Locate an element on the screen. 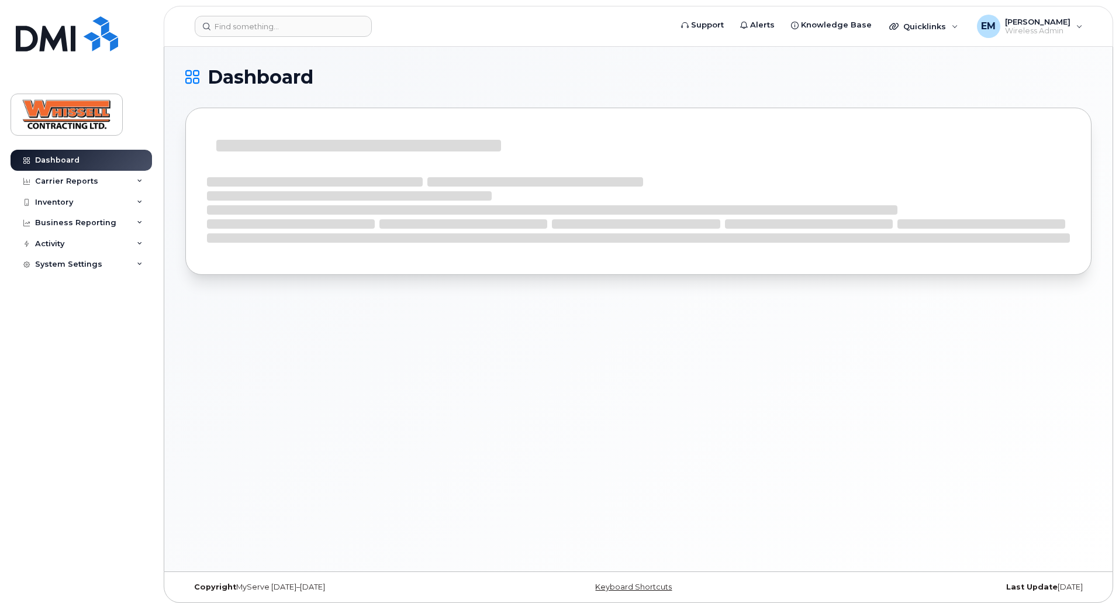 The image size is (1119, 603). strong: Copyright is located at coordinates (215, 586).